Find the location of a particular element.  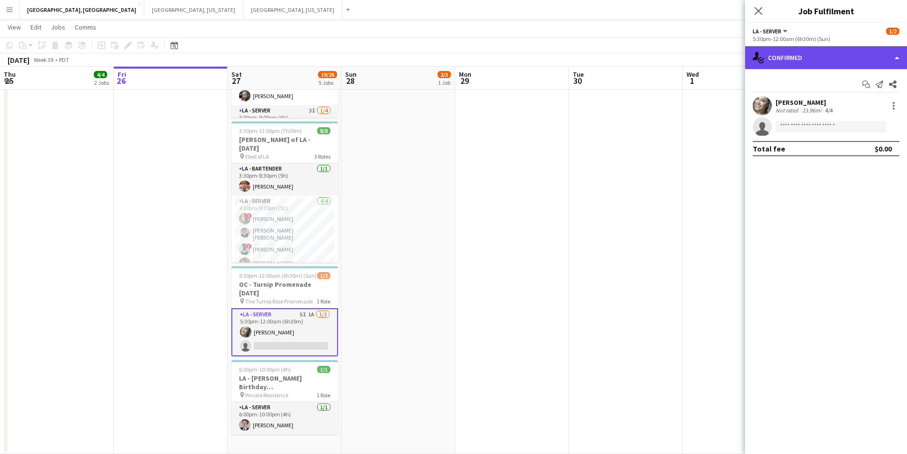

div: 5 Jobs is located at coordinates (328, 82).